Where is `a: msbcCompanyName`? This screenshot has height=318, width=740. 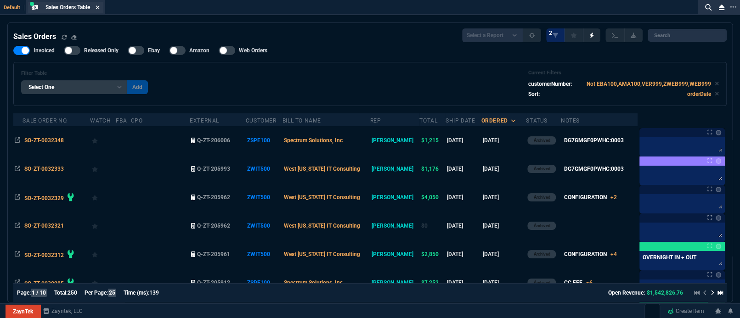 a: msbcCompanyName is located at coordinates (63, 311).